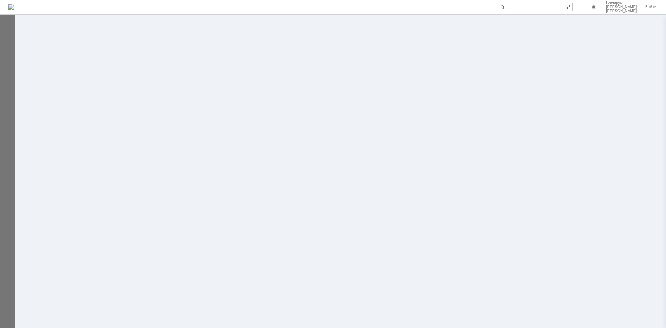  I want to click on a: Перейти на домашнюю страницу, so click(11, 7).